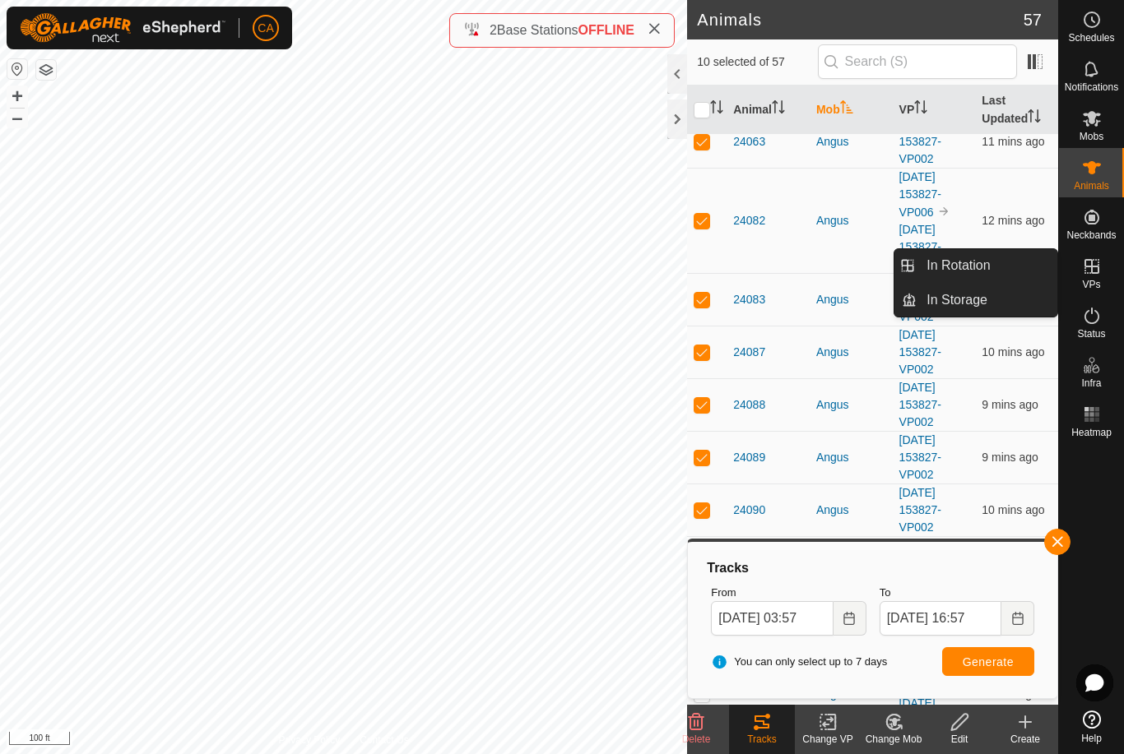  What do you see at coordinates (749, 142) in the screenshot?
I see `span: 24063` at bounding box center [749, 142].